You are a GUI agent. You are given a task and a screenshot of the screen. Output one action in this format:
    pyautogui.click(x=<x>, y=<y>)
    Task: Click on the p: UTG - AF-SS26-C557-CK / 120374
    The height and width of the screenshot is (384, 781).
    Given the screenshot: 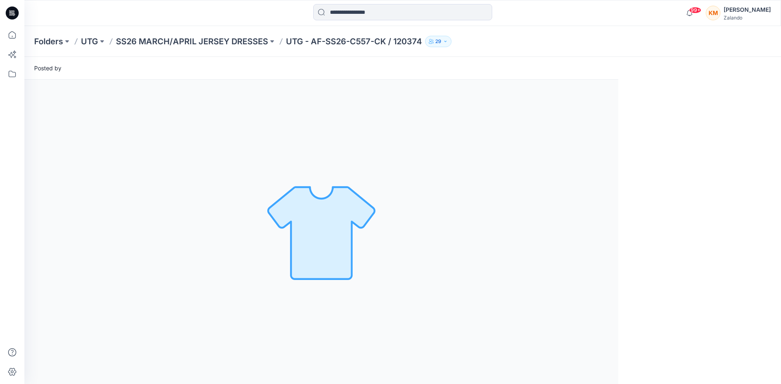 What is the action you would take?
    pyautogui.click(x=354, y=41)
    